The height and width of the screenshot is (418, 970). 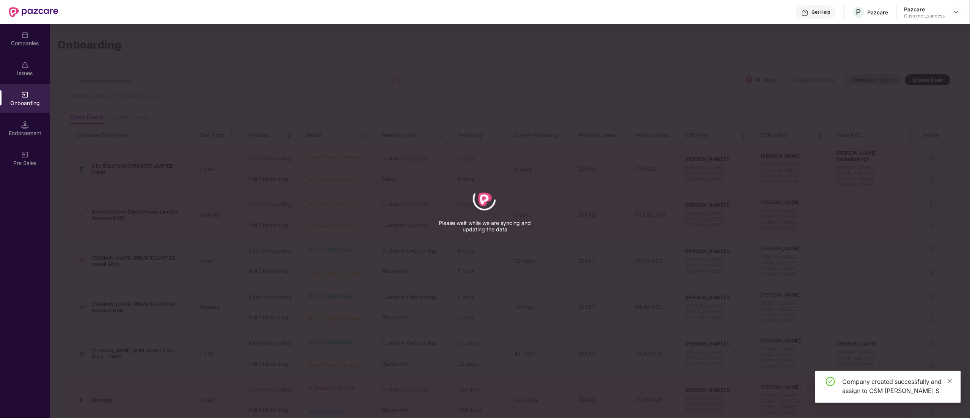 I want to click on span: P, so click(x=859, y=12).